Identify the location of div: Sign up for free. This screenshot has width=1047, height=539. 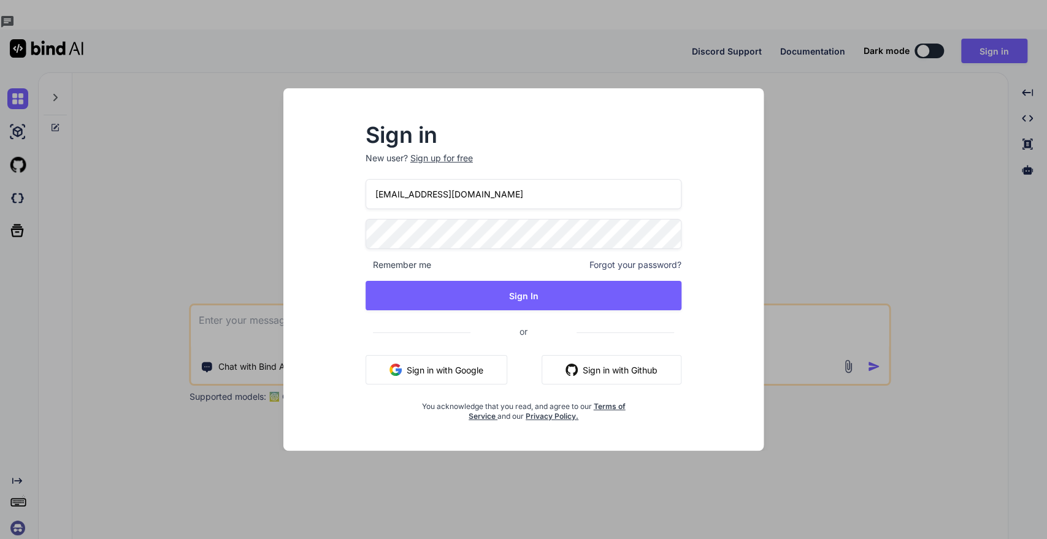
(442, 158).